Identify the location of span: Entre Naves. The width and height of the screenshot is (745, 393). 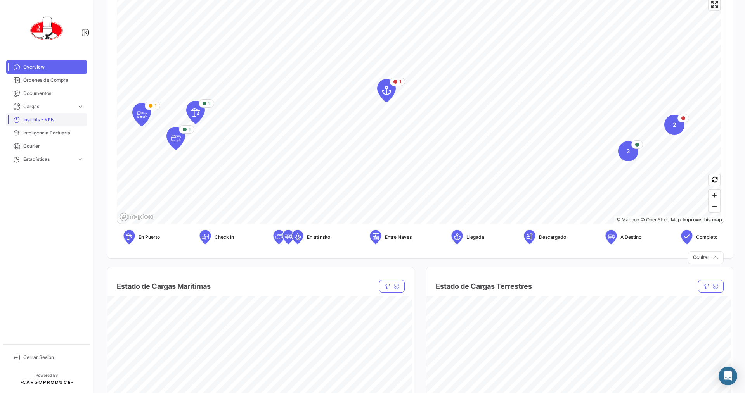
(398, 237).